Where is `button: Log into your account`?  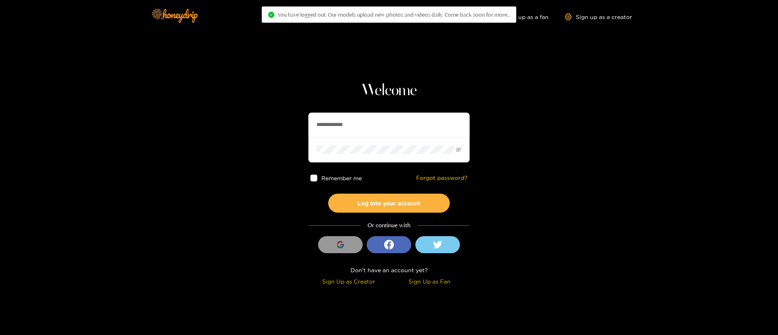 button: Log into your account is located at coordinates (389, 203).